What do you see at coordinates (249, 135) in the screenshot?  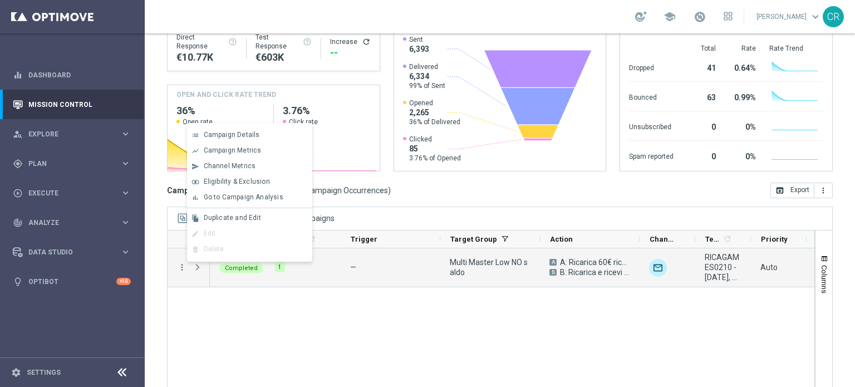 I see `button: list Campaign Details` at bounding box center [249, 135].